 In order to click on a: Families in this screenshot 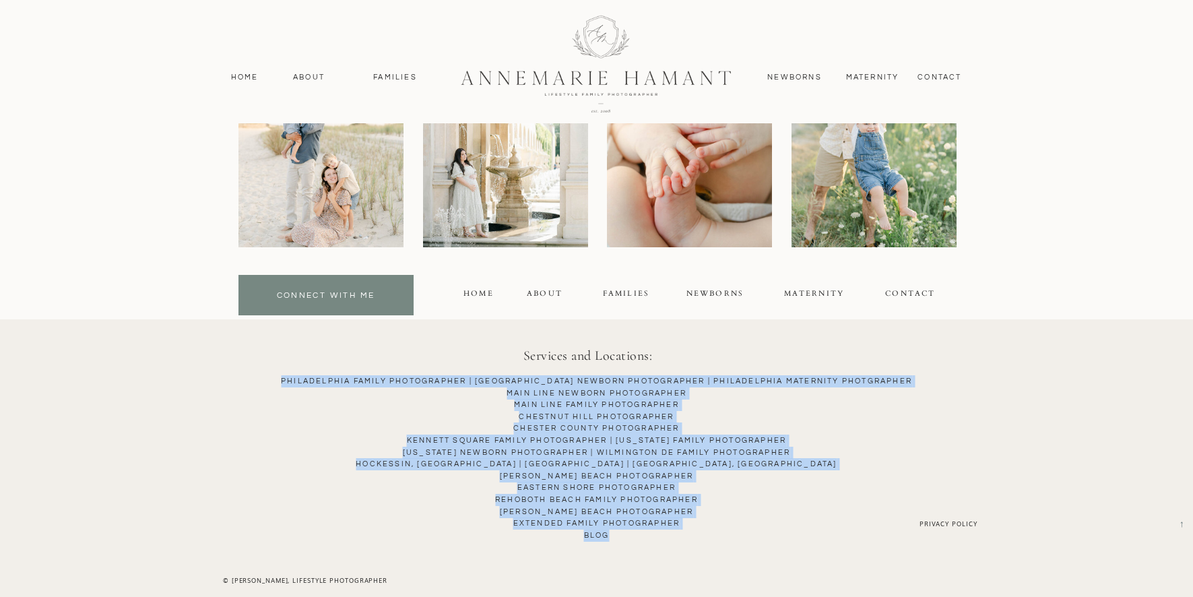, I will do `click(396, 77)`.